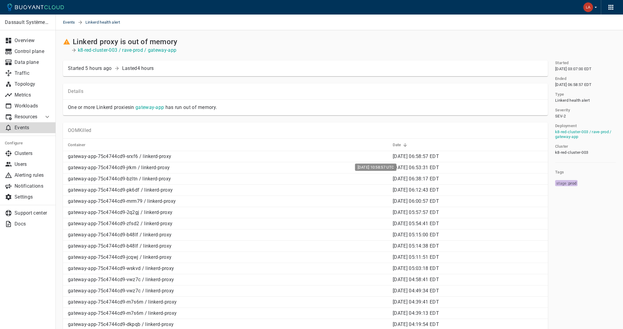 Image resolution: width=623 pixels, height=329 pixels. What do you see at coordinates (33, 154) in the screenshot?
I see `p: Clusters` at bounding box center [33, 154].